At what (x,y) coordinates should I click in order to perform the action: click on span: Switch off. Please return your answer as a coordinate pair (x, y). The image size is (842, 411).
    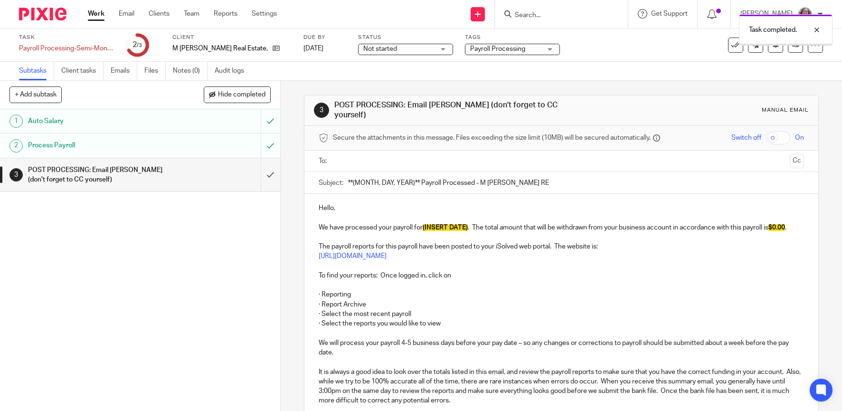
    Looking at the image, I should click on (746, 138).